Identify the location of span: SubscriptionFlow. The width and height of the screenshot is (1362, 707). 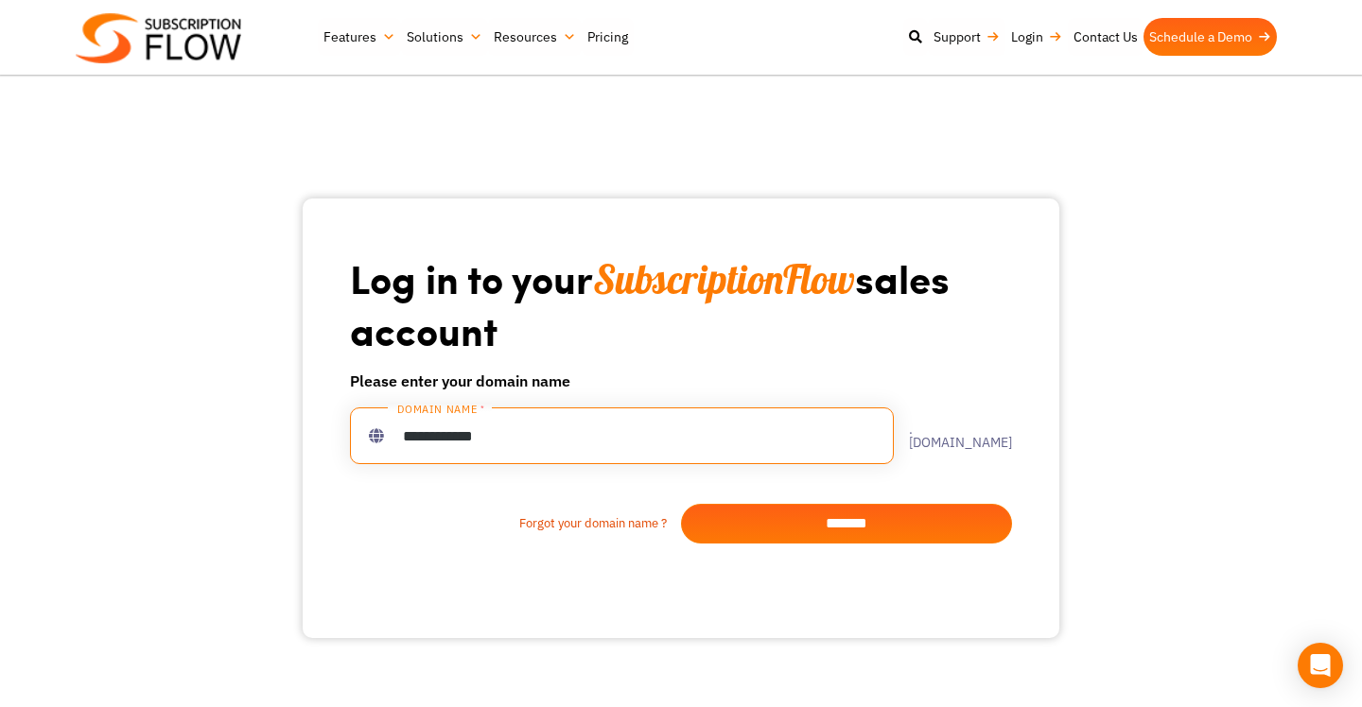
(724, 279).